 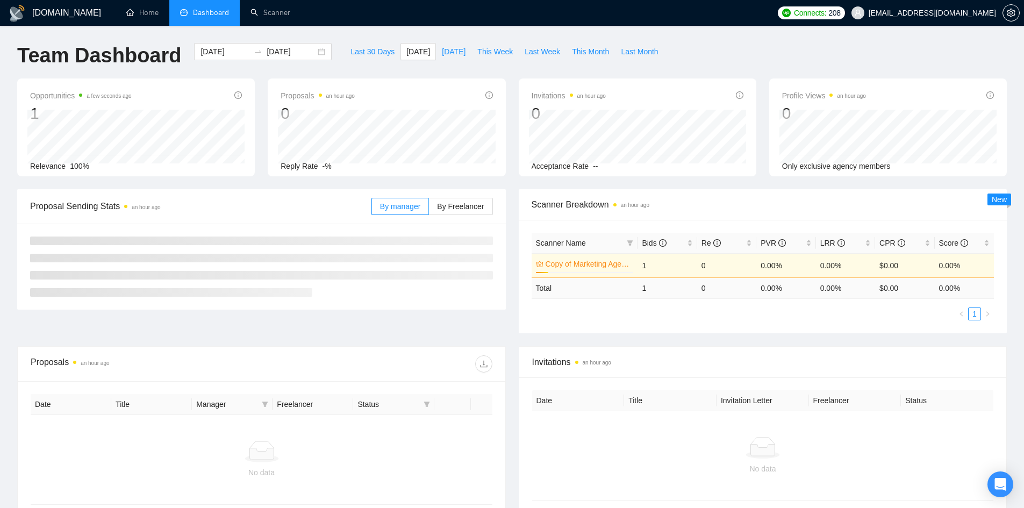 What do you see at coordinates (291, 52) in the screenshot?
I see `input: End date` at bounding box center [291, 52].